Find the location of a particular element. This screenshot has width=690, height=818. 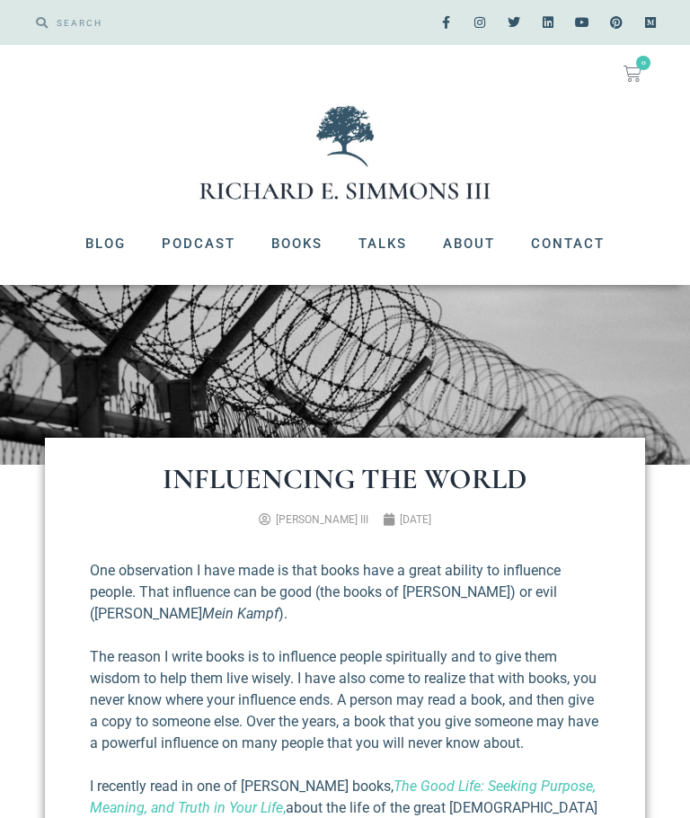

a: Talks is located at coordinates (383, 244).